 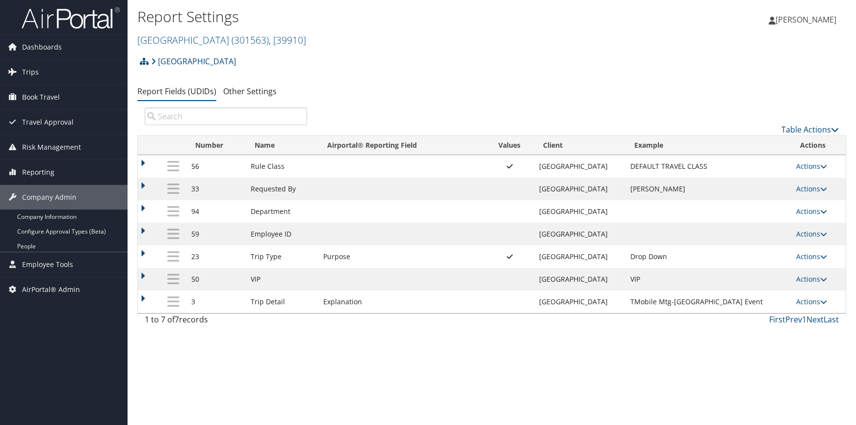 I want to click on span: ( 301563 ), so click(x=250, y=40).